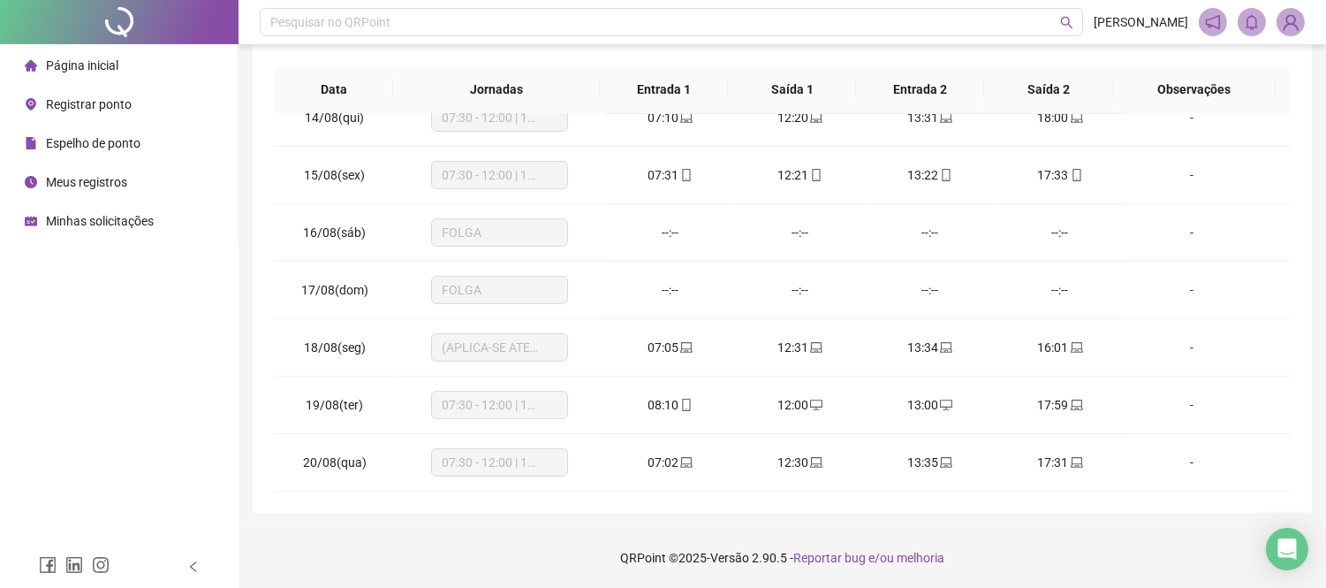  Describe the element at coordinates (800, 118) in the screenshot. I see `div: 12:20` at that location.